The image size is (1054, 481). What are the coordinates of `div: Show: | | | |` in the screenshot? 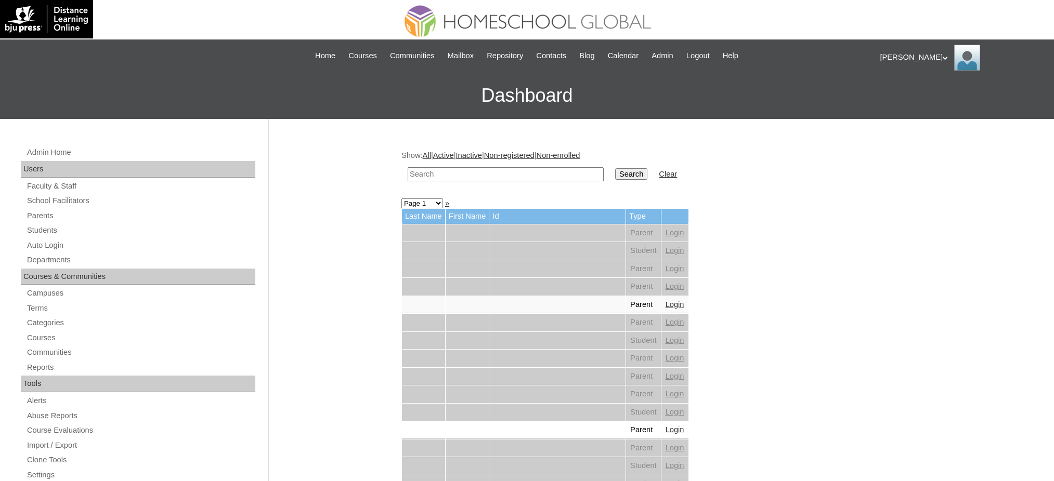 It's located at (659, 168).